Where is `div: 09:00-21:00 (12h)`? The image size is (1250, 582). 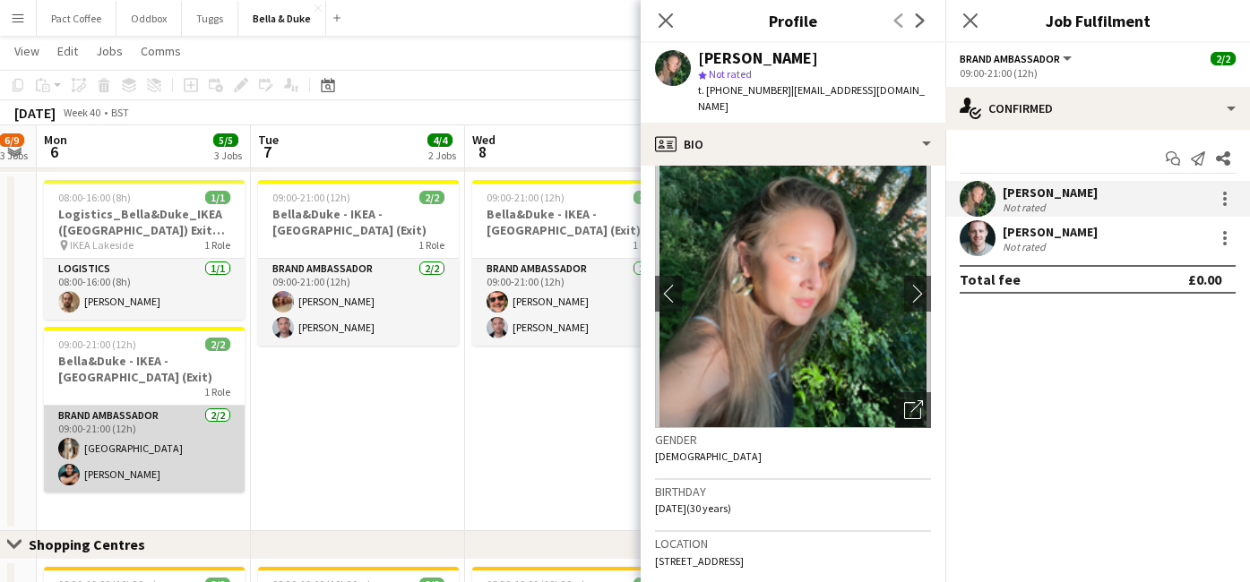 div: 09:00-21:00 (12h) is located at coordinates (1098, 73).